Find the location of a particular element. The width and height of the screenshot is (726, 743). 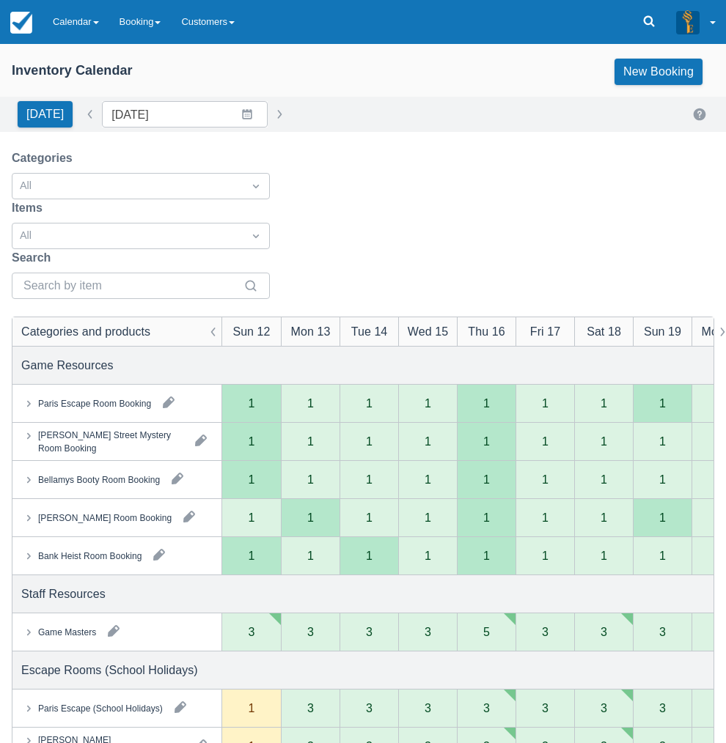

div: Thu 16 is located at coordinates (486, 332).